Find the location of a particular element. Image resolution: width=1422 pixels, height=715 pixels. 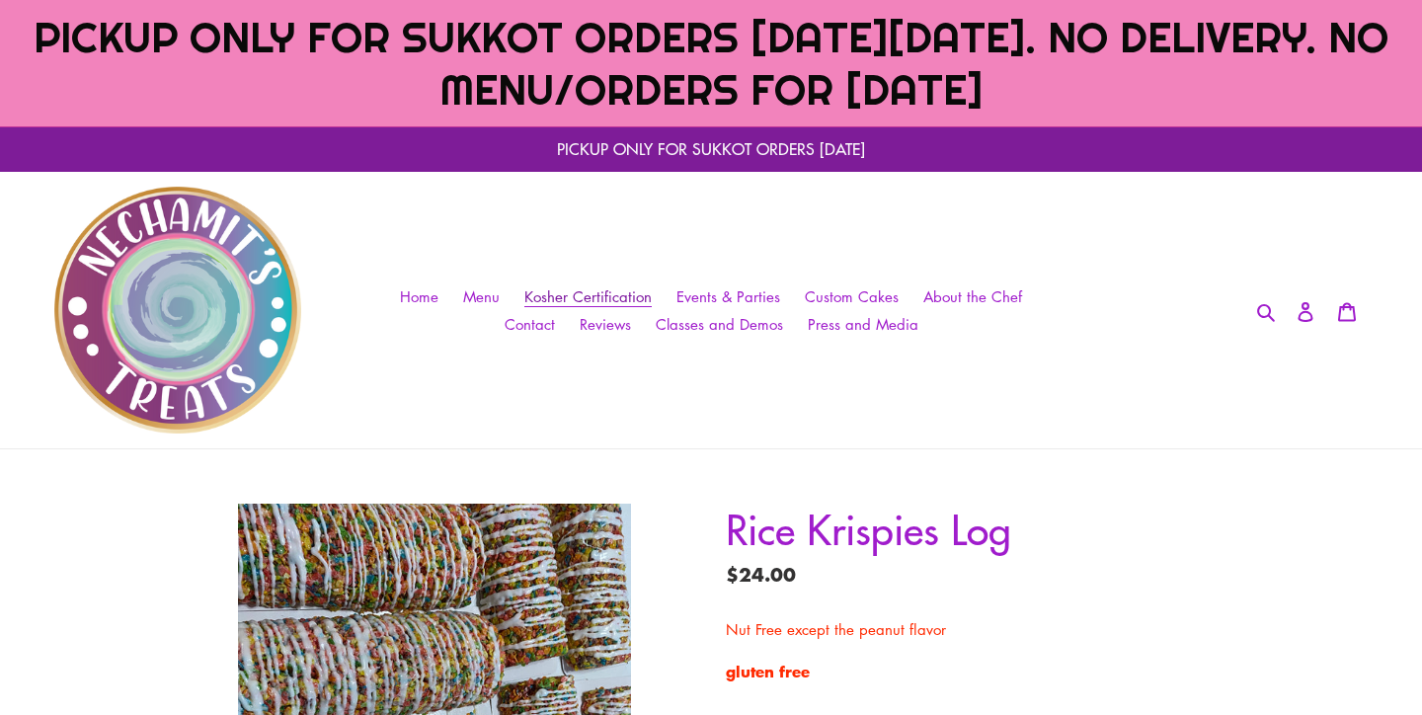

span: gluten free is located at coordinates (767, 671).